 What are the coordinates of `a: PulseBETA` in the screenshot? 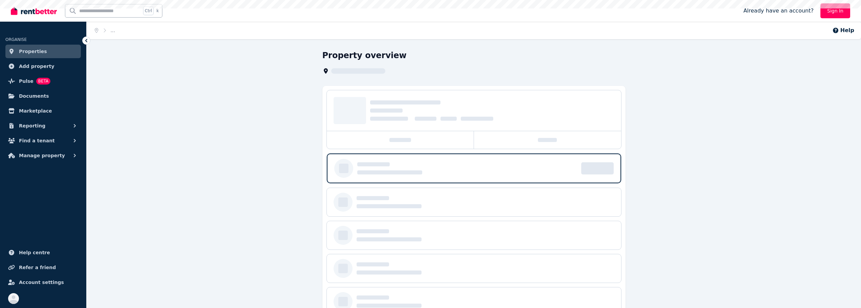 It's located at (43, 81).